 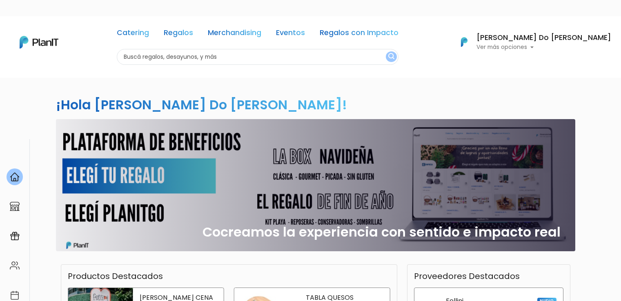 I want to click on img: home-e721727adea9d79c4d83392d1f703f7f8bce08238fde08b1acbfd93340b81755.svg, so click(x=15, y=177).